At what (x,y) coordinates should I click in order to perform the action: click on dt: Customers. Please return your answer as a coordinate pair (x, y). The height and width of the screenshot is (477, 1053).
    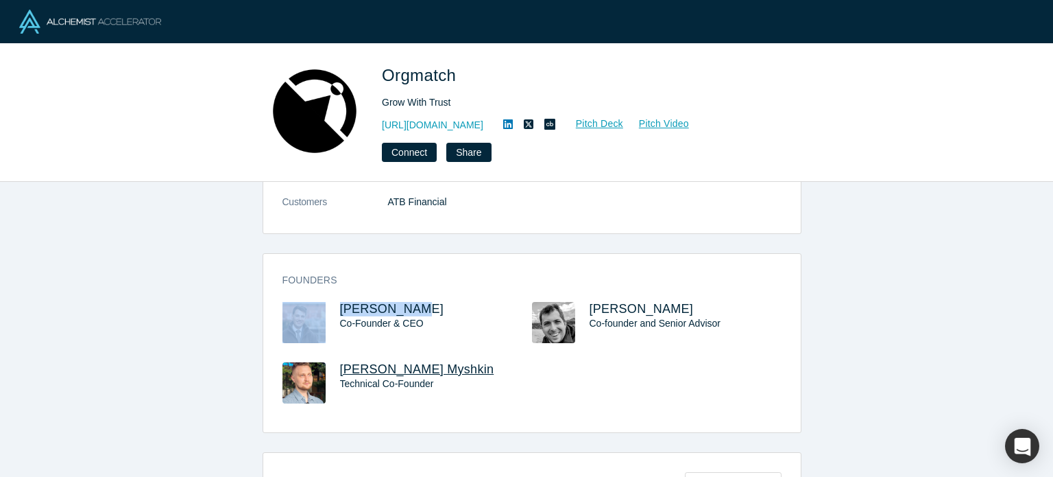
    Looking at the image, I should click on (335, 209).